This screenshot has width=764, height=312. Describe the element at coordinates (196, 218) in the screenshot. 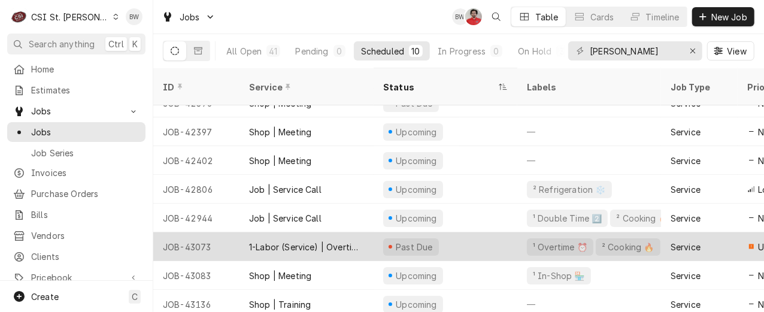

I see `div: JOB-42944` at that location.